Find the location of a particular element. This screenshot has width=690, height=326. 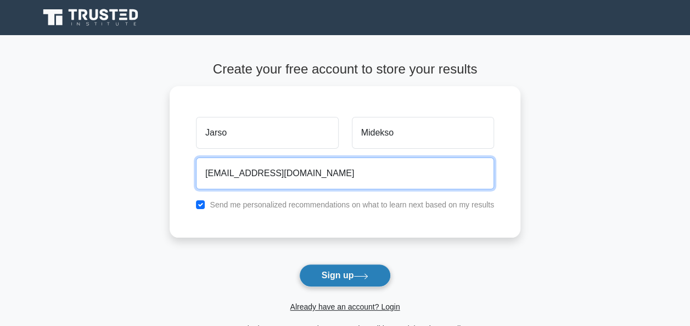

h4: Create your free account to store your results is located at coordinates (345, 69).